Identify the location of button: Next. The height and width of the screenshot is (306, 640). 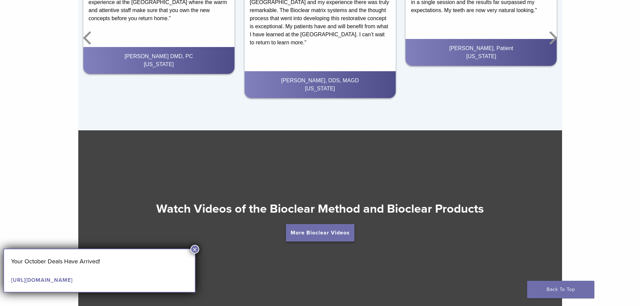
(552, 38).